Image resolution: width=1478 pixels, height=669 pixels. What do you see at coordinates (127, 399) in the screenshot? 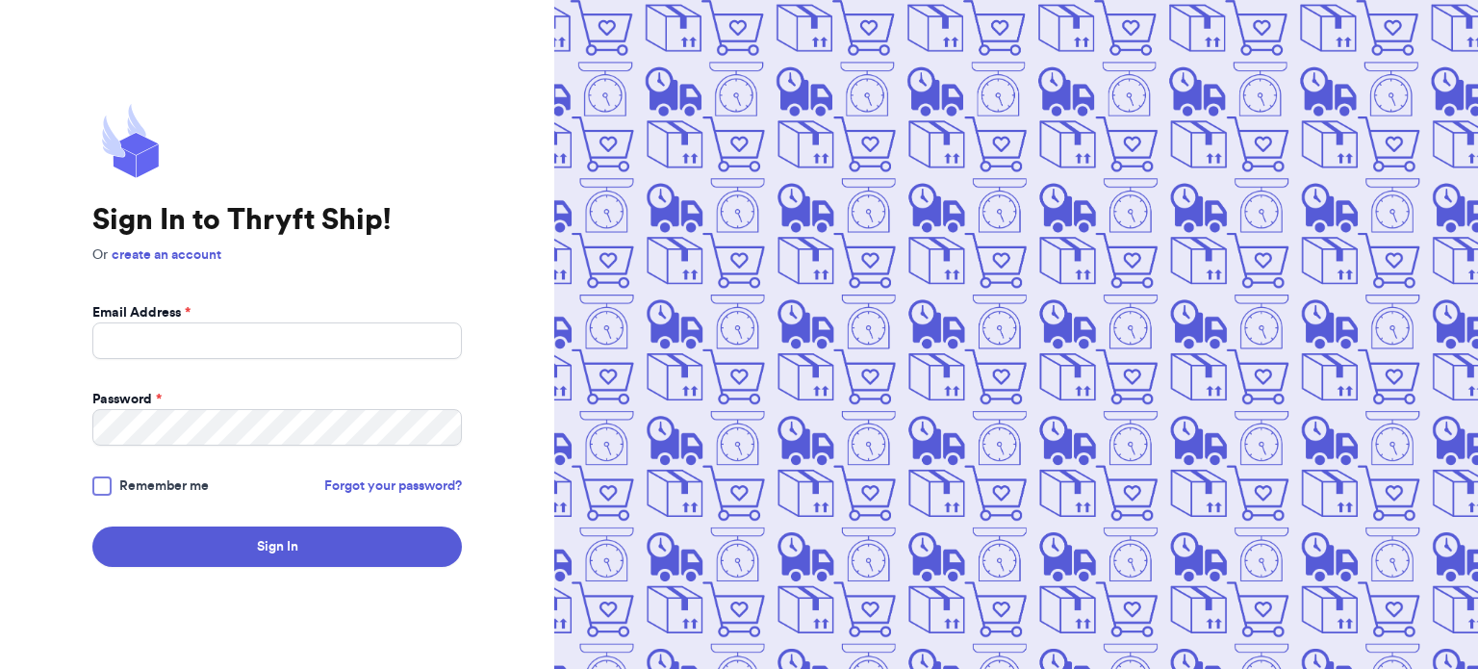
I see `label: Password` at bounding box center [127, 399].